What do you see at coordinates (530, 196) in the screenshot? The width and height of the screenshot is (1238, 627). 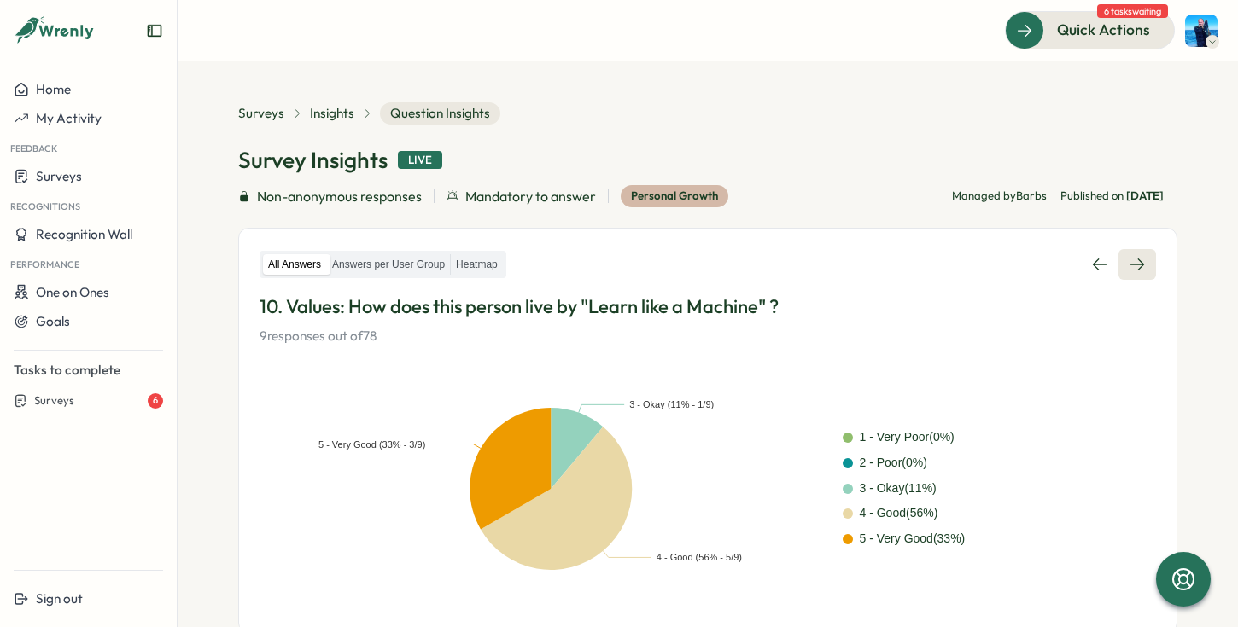 I see `span: Mandatory to answer` at bounding box center [530, 196].